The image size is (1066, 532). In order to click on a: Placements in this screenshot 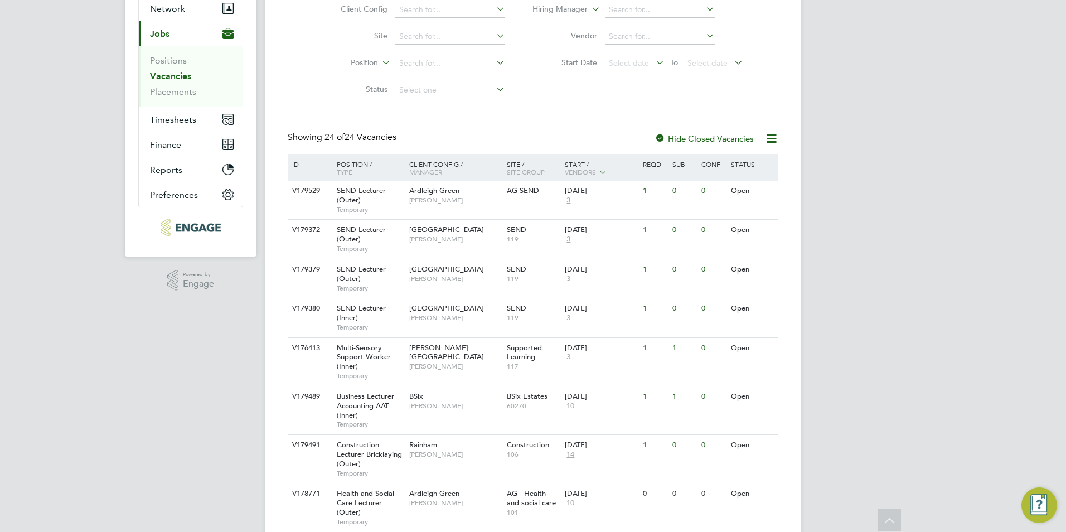, I will do `click(173, 91)`.